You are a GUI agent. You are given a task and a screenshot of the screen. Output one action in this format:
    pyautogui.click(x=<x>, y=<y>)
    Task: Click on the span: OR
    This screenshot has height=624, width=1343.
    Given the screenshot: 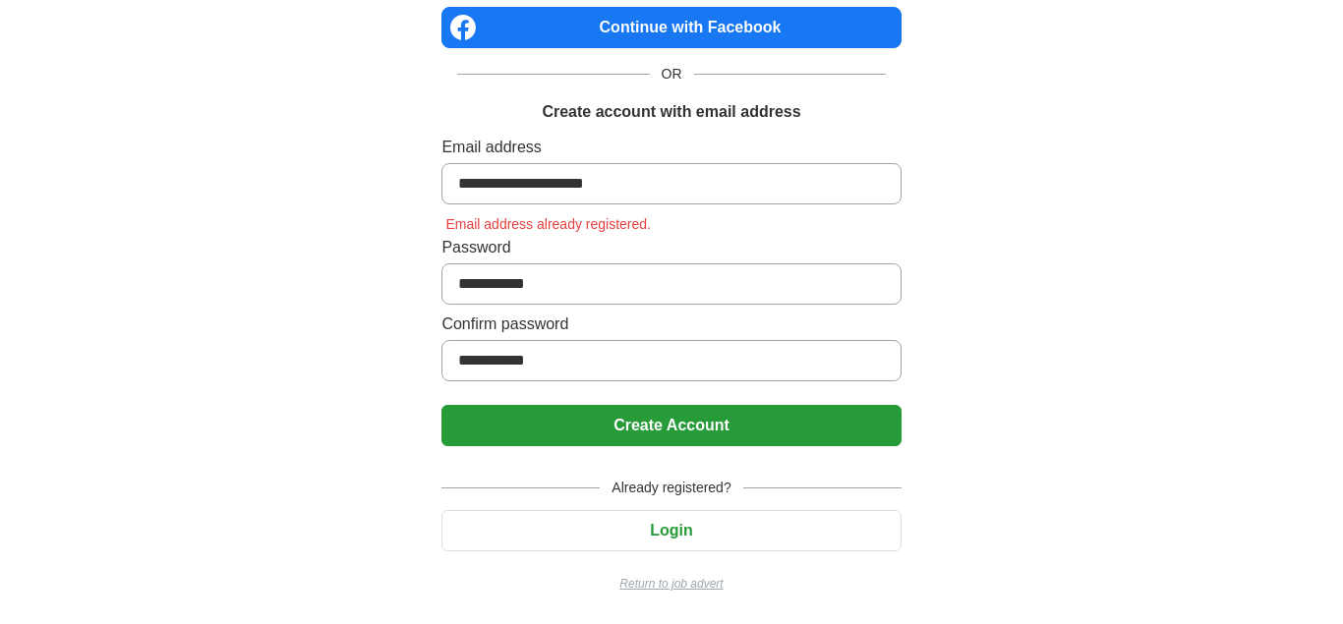 What is the action you would take?
    pyautogui.click(x=671, y=74)
    